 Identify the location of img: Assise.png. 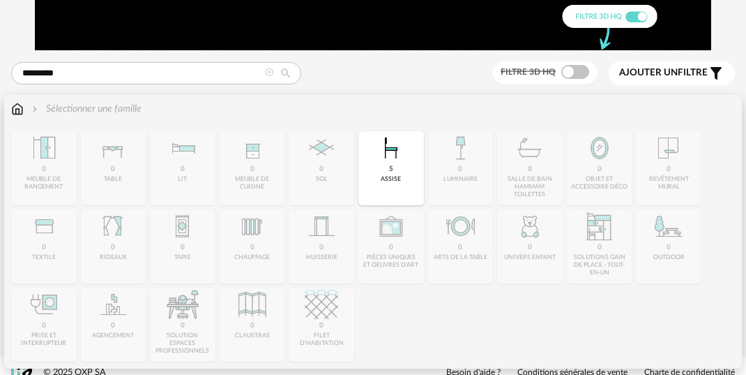
(391, 148).